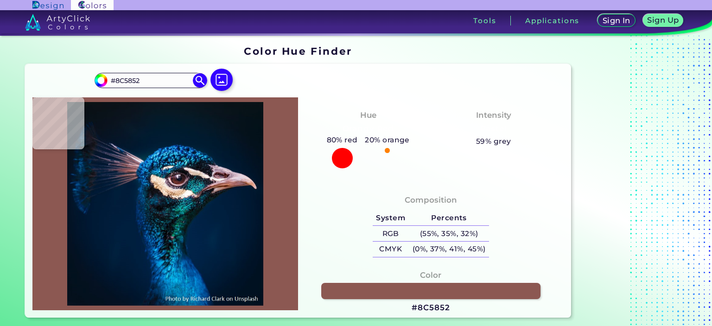 The width and height of the screenshot is (712, 326). What do you see at coordinates (552, 20) in the screenshot?
I see `h3: Applications` at bounding box center [552, 20].